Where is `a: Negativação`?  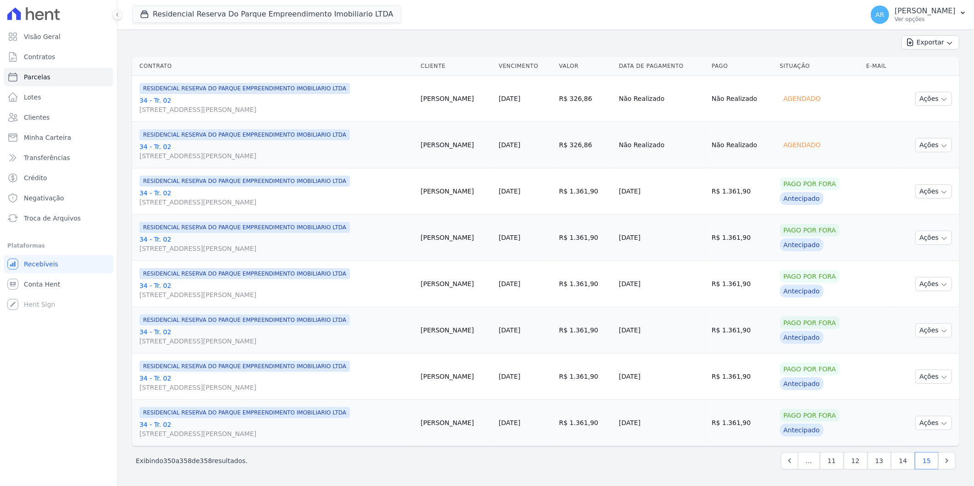
a: Negativação is located at coordinates (58, 198).